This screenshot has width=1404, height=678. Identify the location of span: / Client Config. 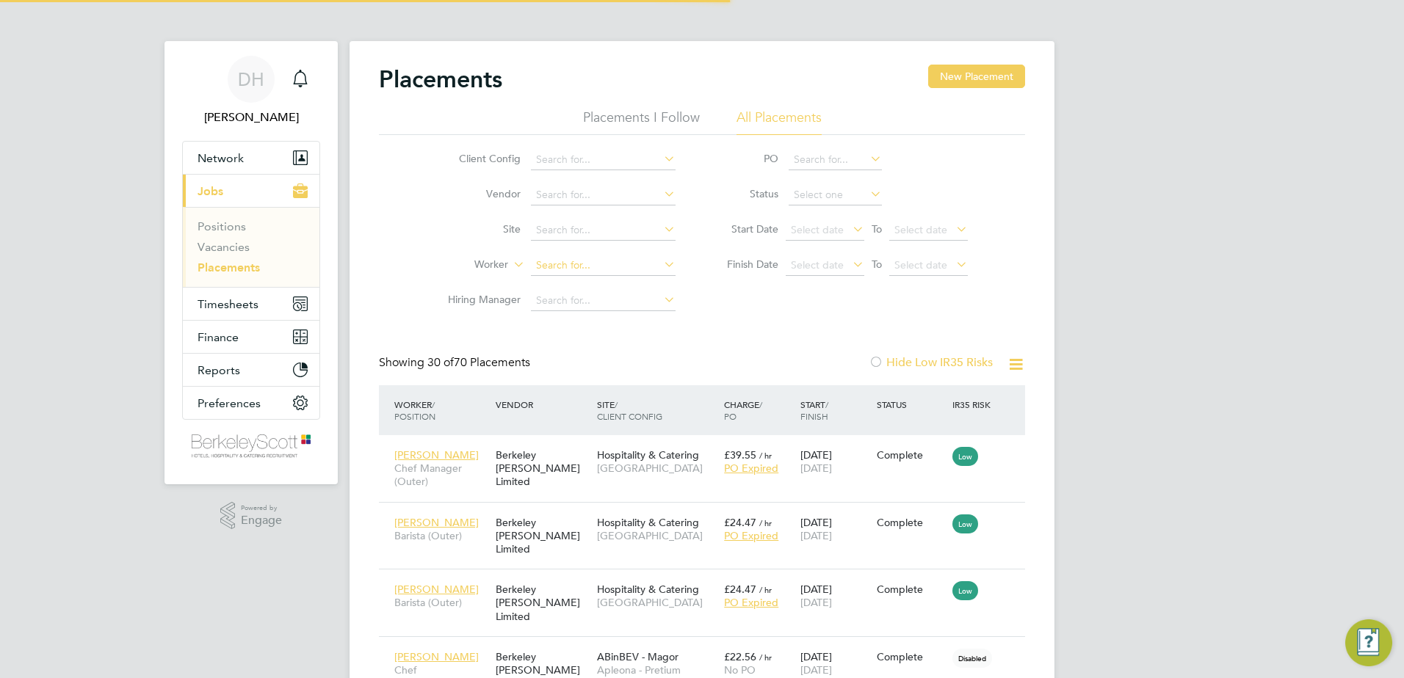
(629, 410).